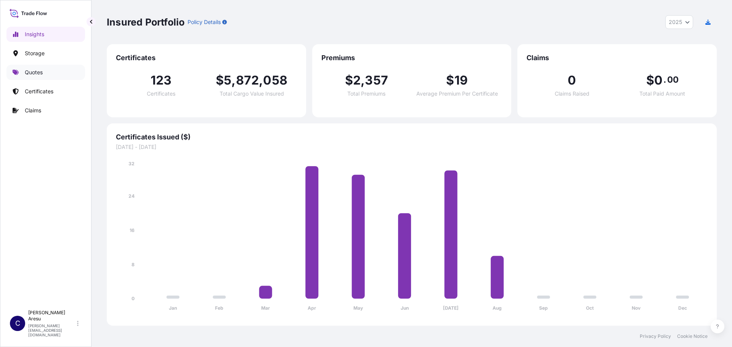 The height and width of the screenshot is (347, 732). What do you see at coordinates (461, 80) in the screenshot?
I see `span: 19` at bounding box center [461, 80].